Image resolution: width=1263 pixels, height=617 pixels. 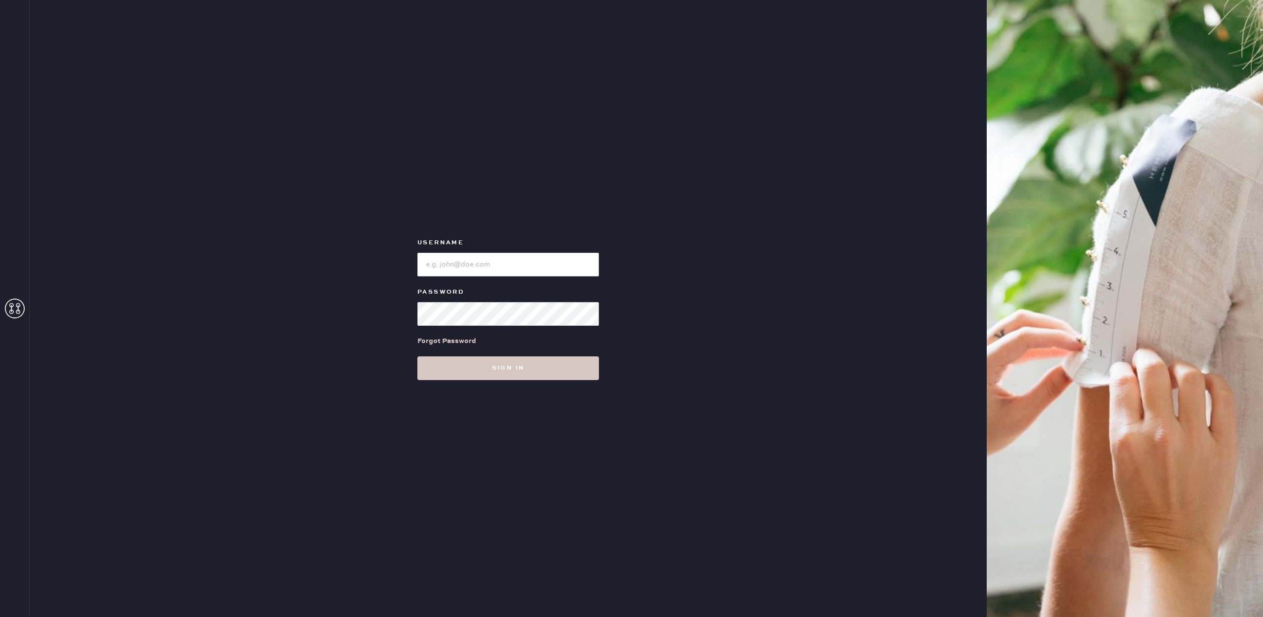 I want to click on button: Sign in, so click(x=508, y=368).